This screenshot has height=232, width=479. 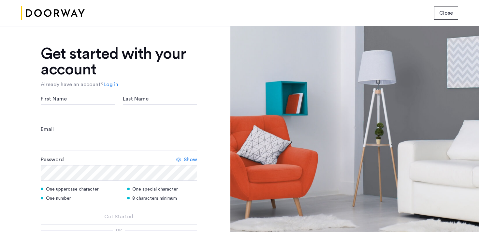 I want to click on div: 8 characters minimum, so click(x=162, y=198).